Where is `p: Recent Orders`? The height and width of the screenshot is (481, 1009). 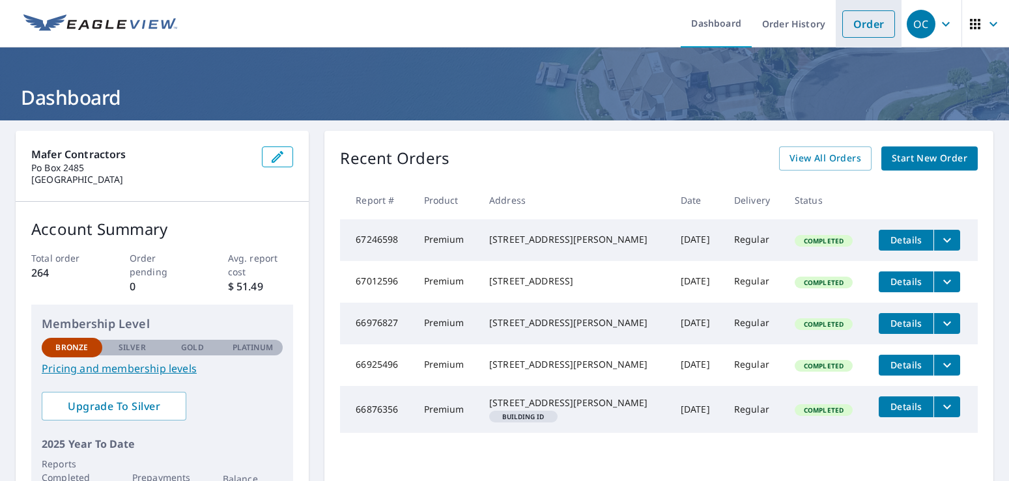
p: Recent Orders is located at coordinates (395, 158).